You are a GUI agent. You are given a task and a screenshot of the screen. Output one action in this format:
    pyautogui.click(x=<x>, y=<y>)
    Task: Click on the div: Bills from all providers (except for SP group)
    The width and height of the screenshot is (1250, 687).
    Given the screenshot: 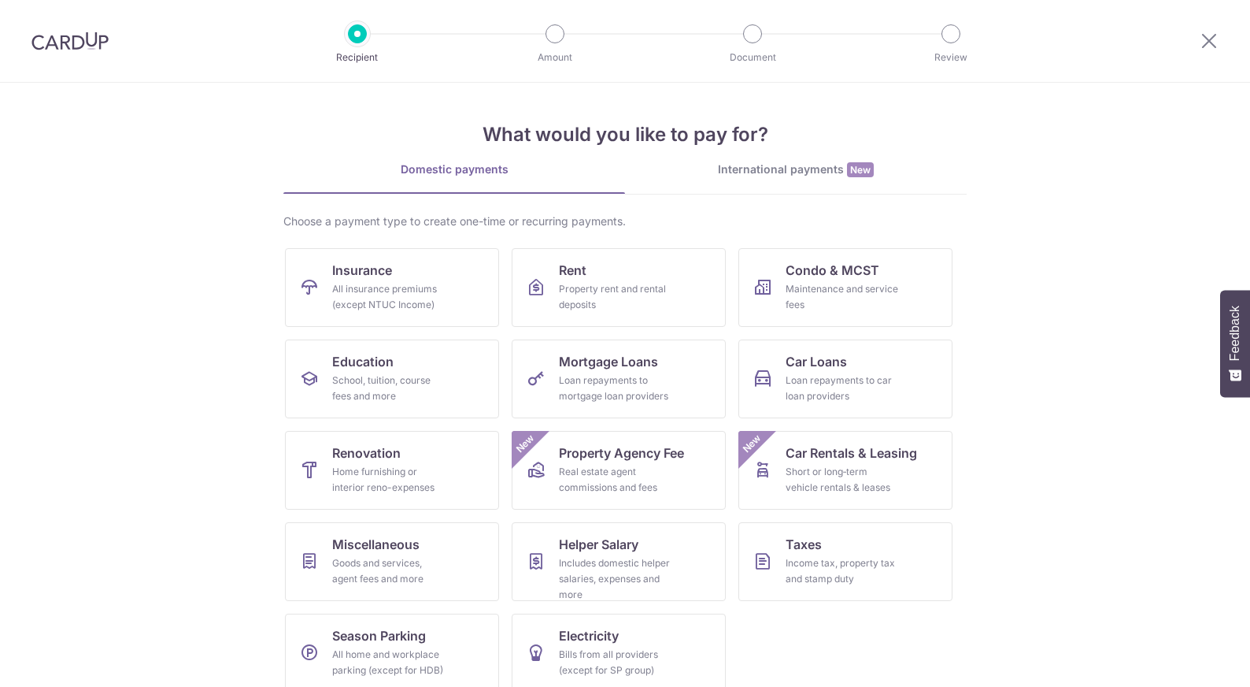 What is the action you would take?
    pyautogui.click(x=616, y=662)
    